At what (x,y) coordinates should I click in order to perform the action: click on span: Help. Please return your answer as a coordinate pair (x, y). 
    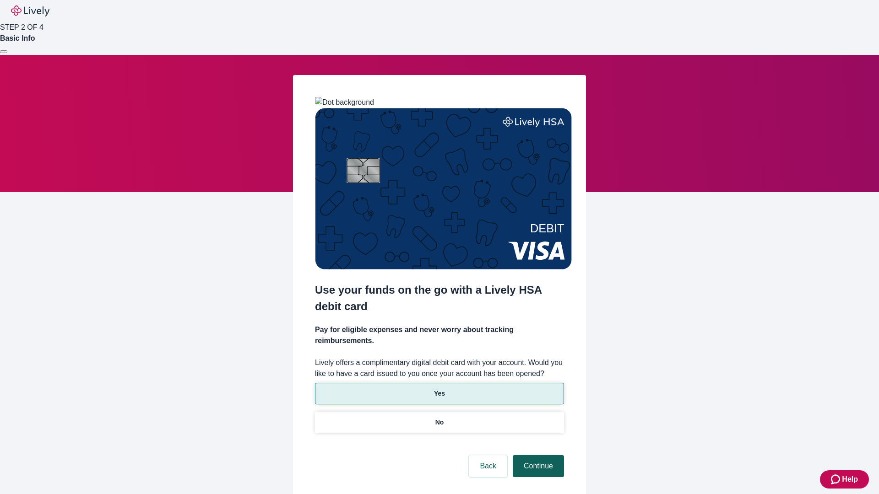
    Looking at the image, I should click on (849, 480).